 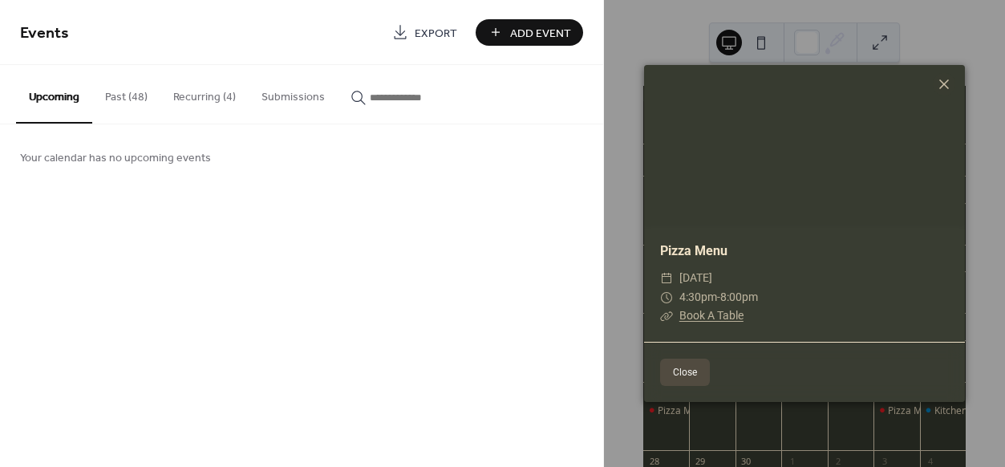 What do you see at coordinates (698, 297) in the screenshot?
I see `span: 4:30pm` at bounding box center [698, 297].